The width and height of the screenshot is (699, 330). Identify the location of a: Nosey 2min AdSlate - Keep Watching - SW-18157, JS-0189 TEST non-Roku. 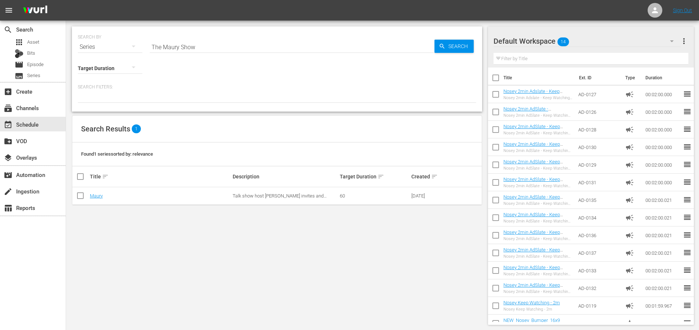
(536, 185).